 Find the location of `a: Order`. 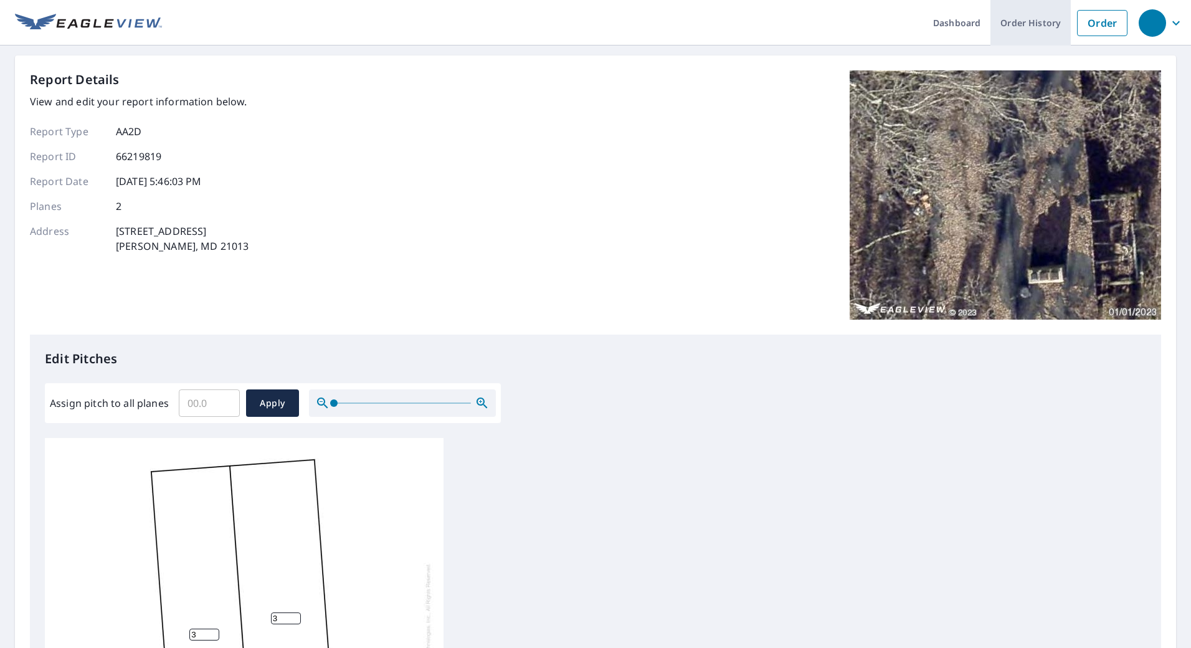

a: Order is located at coordinates (1102, 23).